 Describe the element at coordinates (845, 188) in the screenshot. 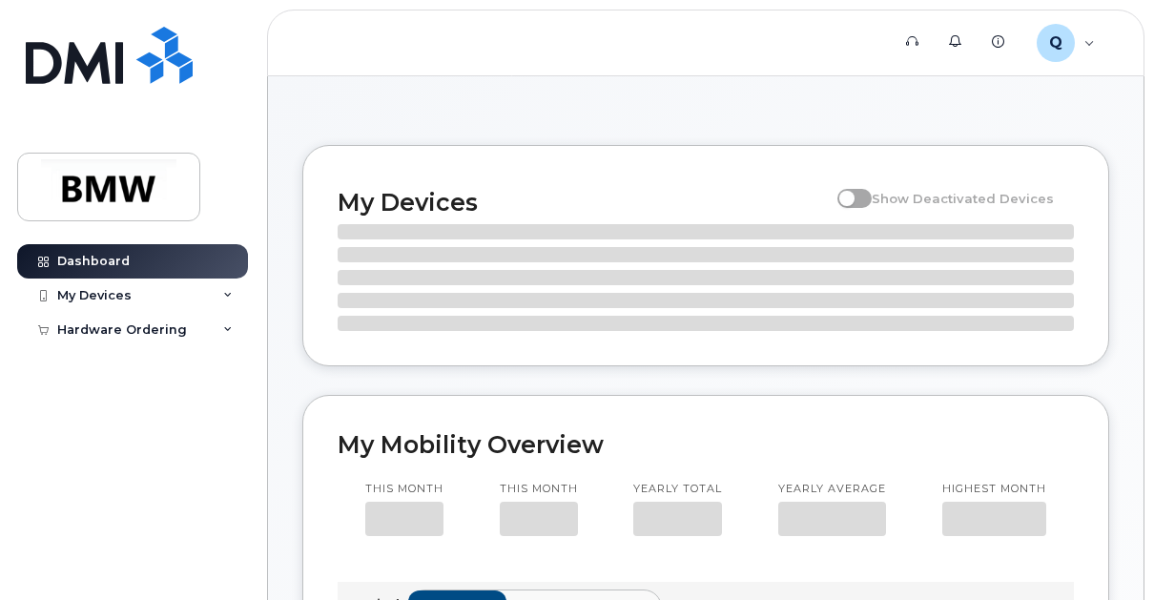

I see `input: Show Deactivated Devices` at that location.